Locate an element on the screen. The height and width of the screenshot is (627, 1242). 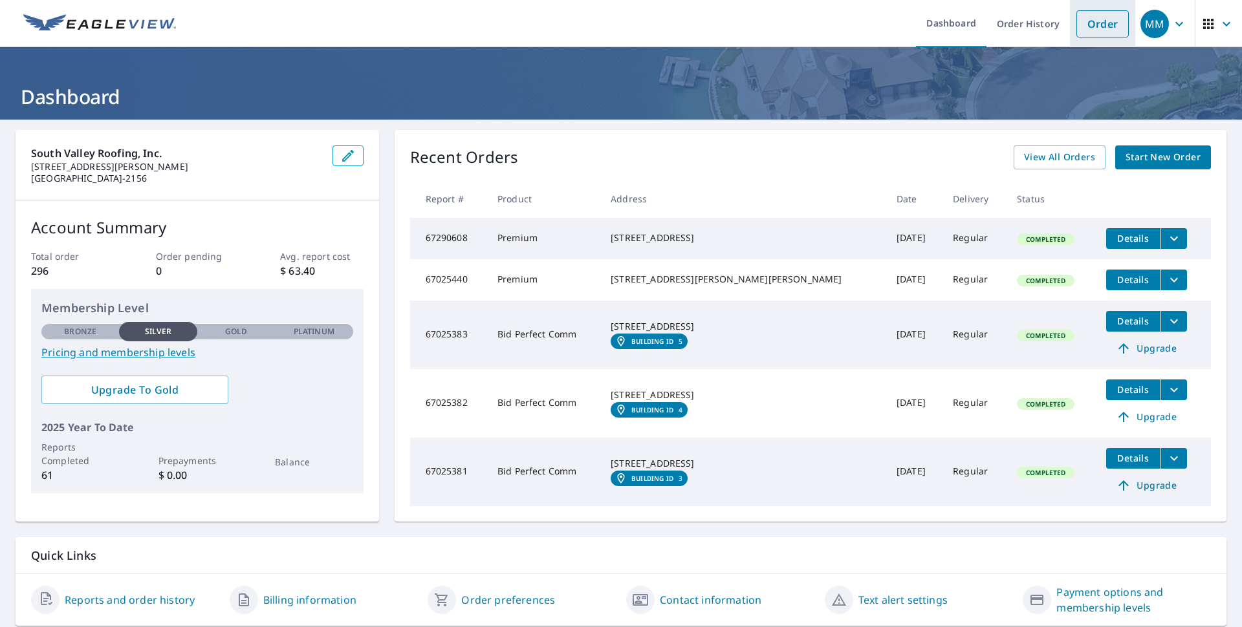
p: 296 is located at coordinates (72, 271).